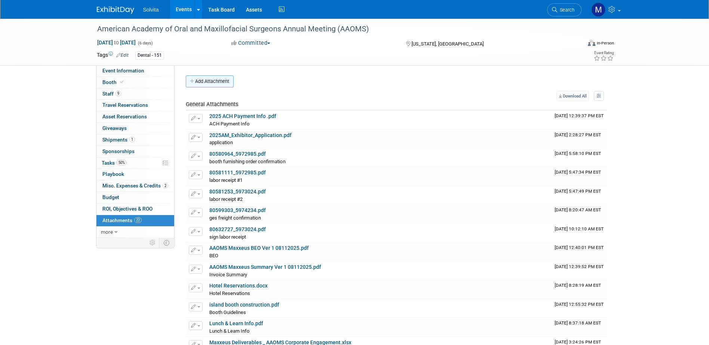  I want to click on div: Event Format, so click(576, 44).